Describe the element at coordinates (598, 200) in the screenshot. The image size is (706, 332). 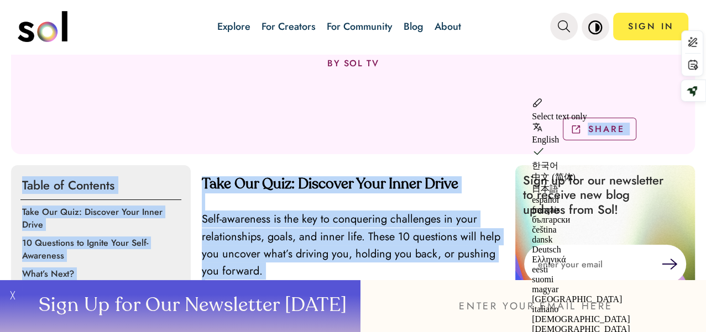
I see `div: español` at that location.